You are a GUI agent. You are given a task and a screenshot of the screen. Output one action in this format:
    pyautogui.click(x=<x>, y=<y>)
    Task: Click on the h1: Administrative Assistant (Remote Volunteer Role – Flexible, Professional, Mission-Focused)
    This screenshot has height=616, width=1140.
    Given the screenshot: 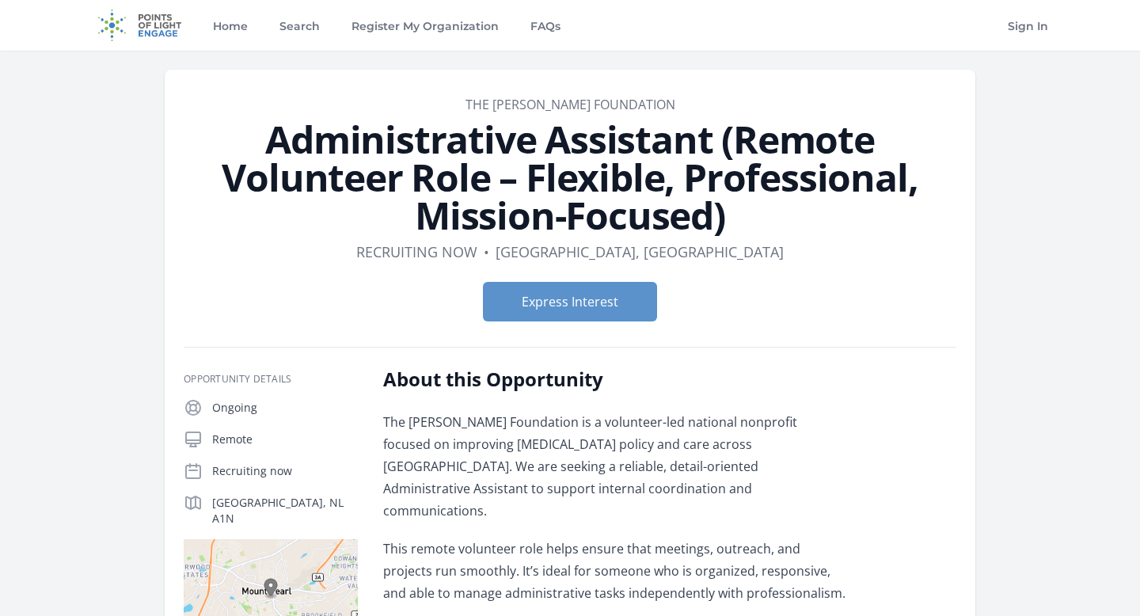 What is the action you would take?
    pyautogui.click(x=570, y=177)
    